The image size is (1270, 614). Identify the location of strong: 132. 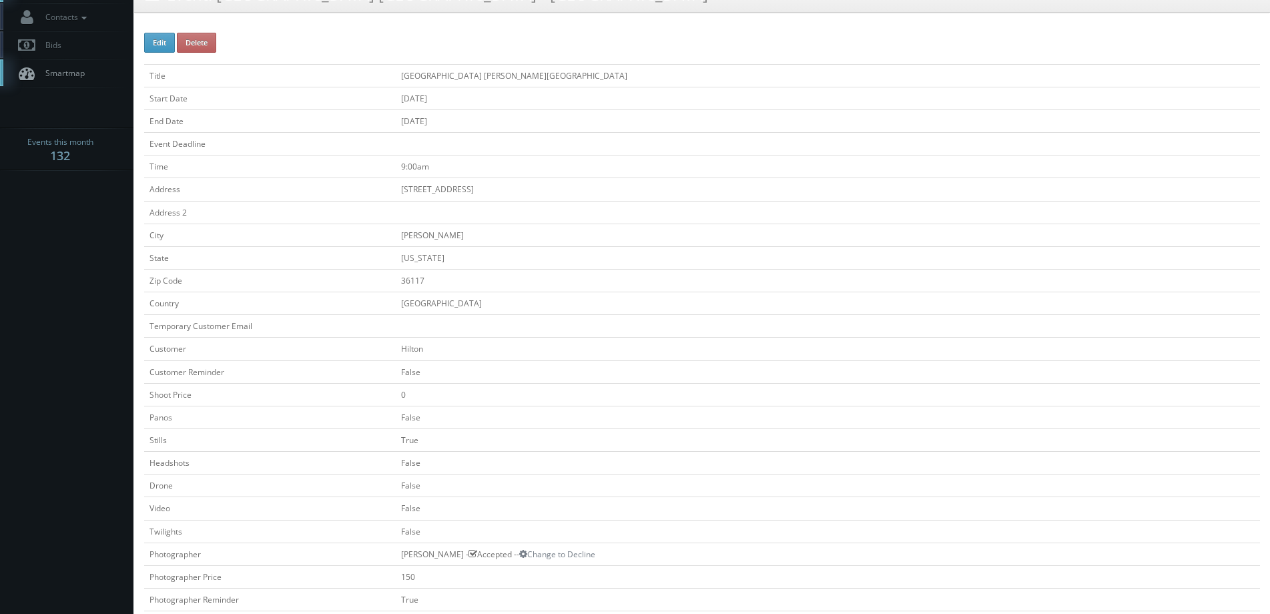
(60, 156).